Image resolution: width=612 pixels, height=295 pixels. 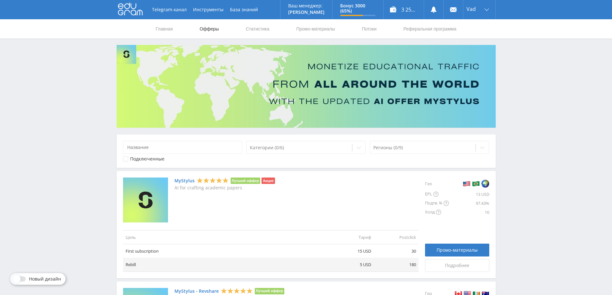 I want to click on div: 97.43%, so click(x=469, y=203).